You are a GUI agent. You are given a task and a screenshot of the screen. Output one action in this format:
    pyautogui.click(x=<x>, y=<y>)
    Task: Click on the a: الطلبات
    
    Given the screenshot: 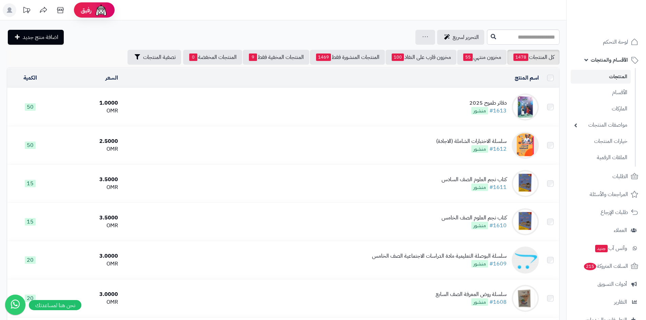 What is the action you would take?
    pyautogui.click(x=606, y=177)
    